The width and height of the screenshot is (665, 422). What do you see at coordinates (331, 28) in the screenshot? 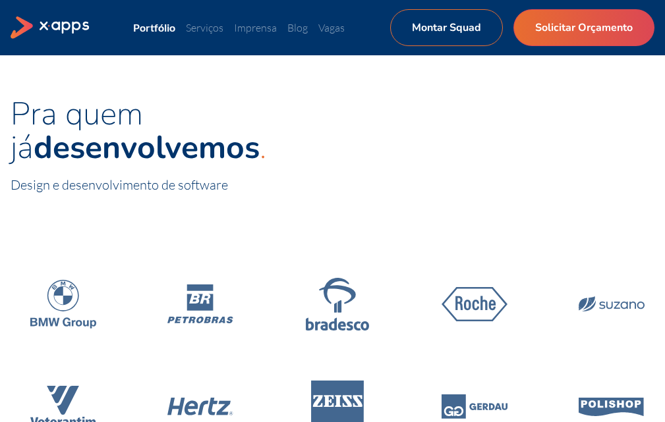
I see `a: Vagas` at bounding box center [331, 28].